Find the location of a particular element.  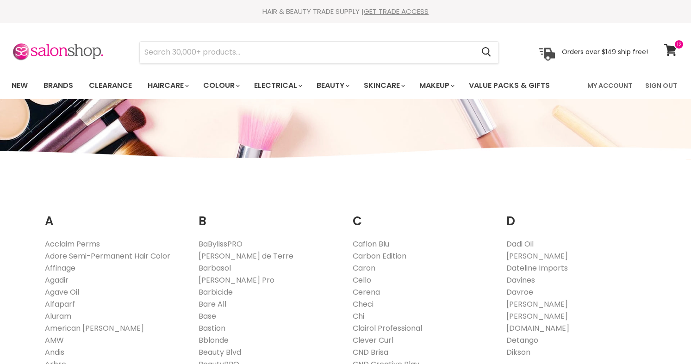

a: Bblonde is located at coordinates (213, 340).